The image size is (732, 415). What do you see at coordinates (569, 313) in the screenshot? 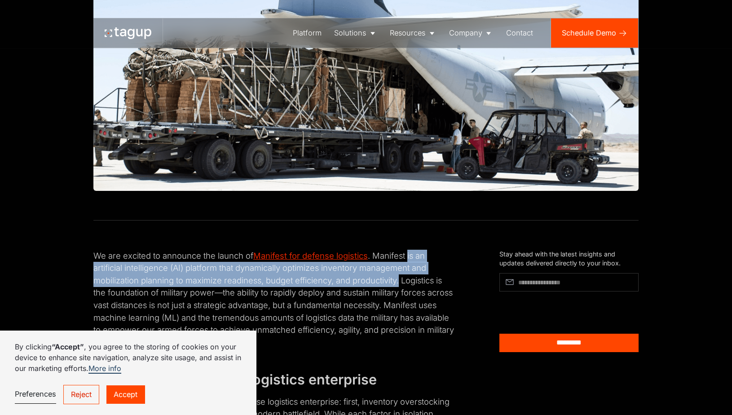
I see `form: Article Subscribe` at bounding box center [569, 313].